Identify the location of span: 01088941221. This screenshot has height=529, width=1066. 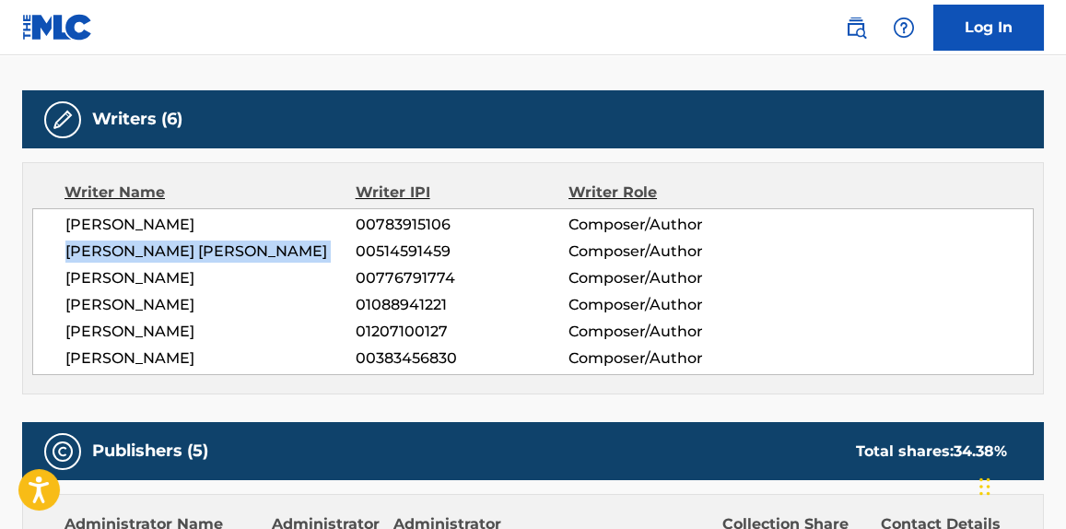
(461, 305).